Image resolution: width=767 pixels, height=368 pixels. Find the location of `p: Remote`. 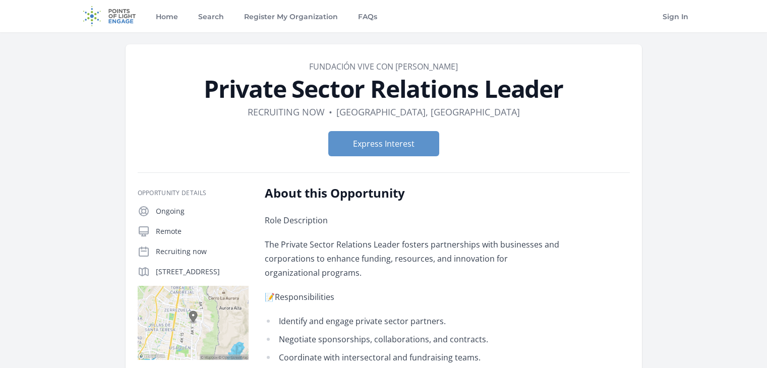

p: Remote is located at coordinates (202, 232).